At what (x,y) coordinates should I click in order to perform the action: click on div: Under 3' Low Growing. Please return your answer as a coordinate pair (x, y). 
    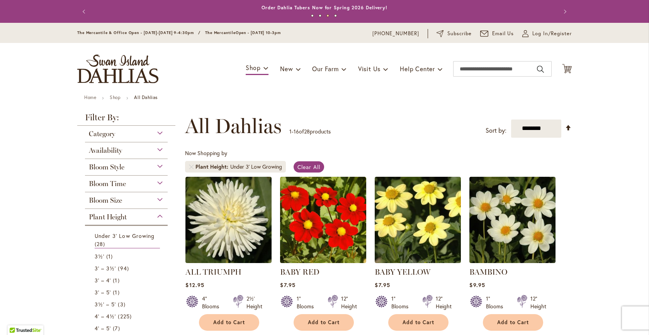
    Looking at the image, I should click on (256, 167).